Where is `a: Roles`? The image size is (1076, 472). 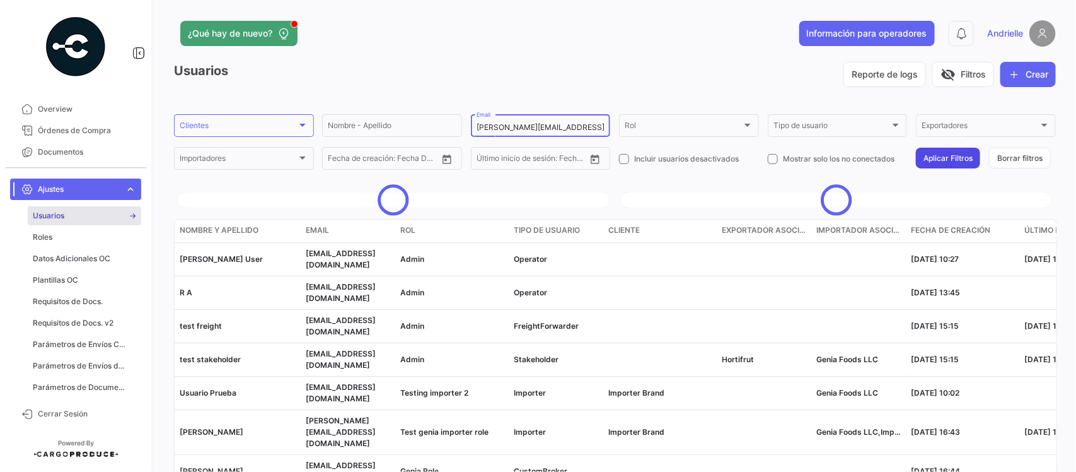 a: Roles is located at coordinates (84, 237).